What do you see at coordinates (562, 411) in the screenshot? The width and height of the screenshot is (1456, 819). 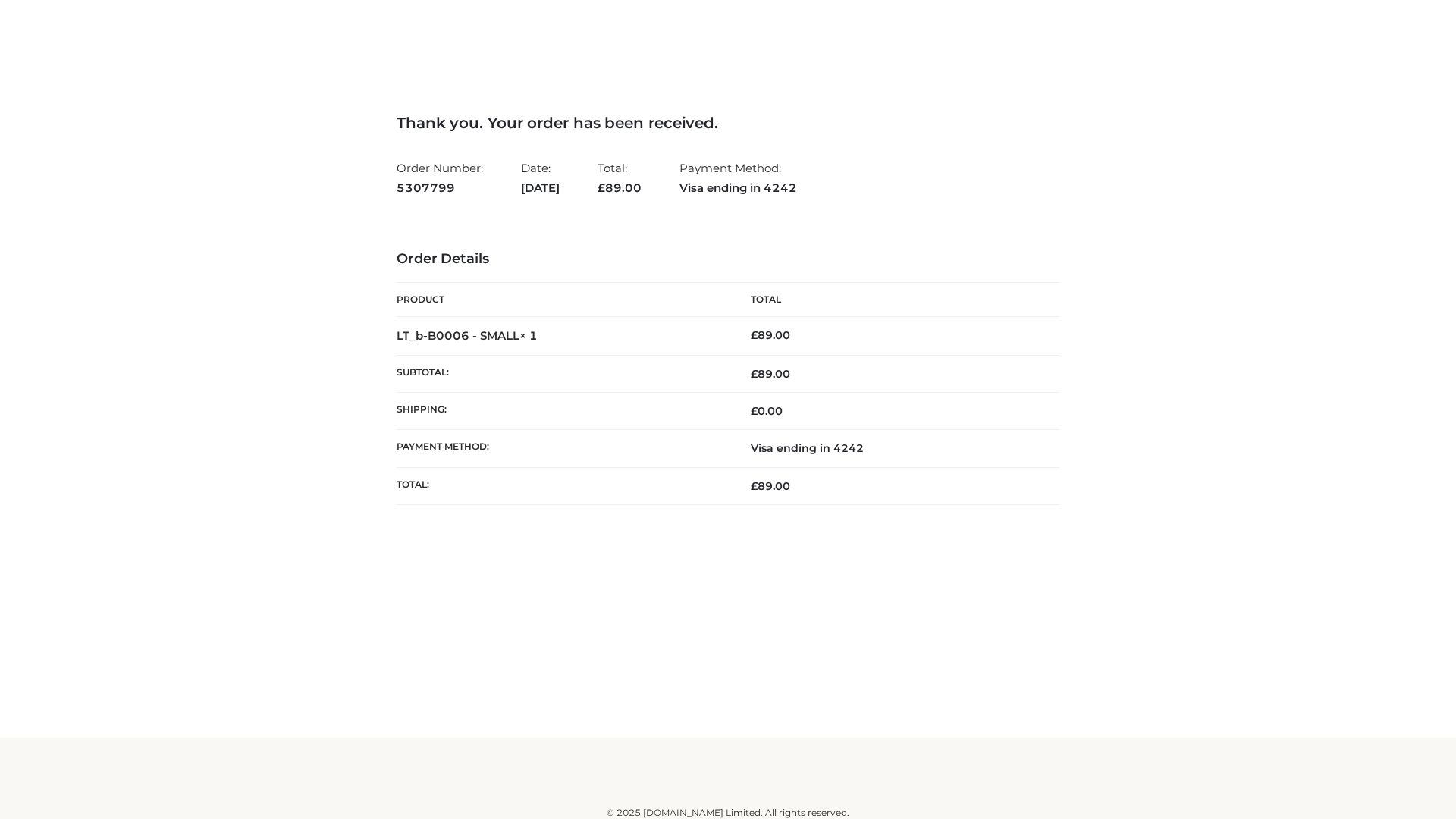 I see `th: Shipping:` at bounding box center [562, 411].